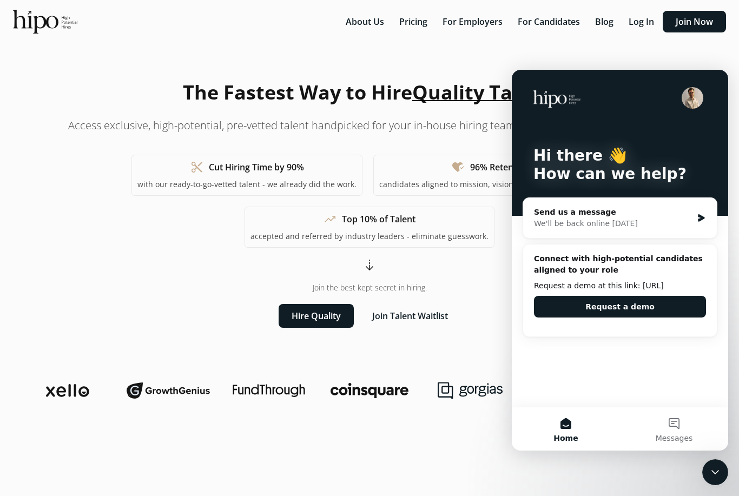 This screenshot has width=739, height=496. I want to click on a: Log In, so click(642, 22).